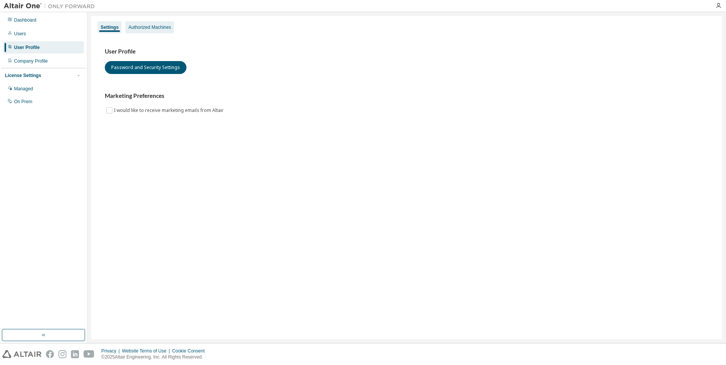 The width and height of the screenshot is (726, 365). I want to click on div: Authorized Machines, so click(150, 27).